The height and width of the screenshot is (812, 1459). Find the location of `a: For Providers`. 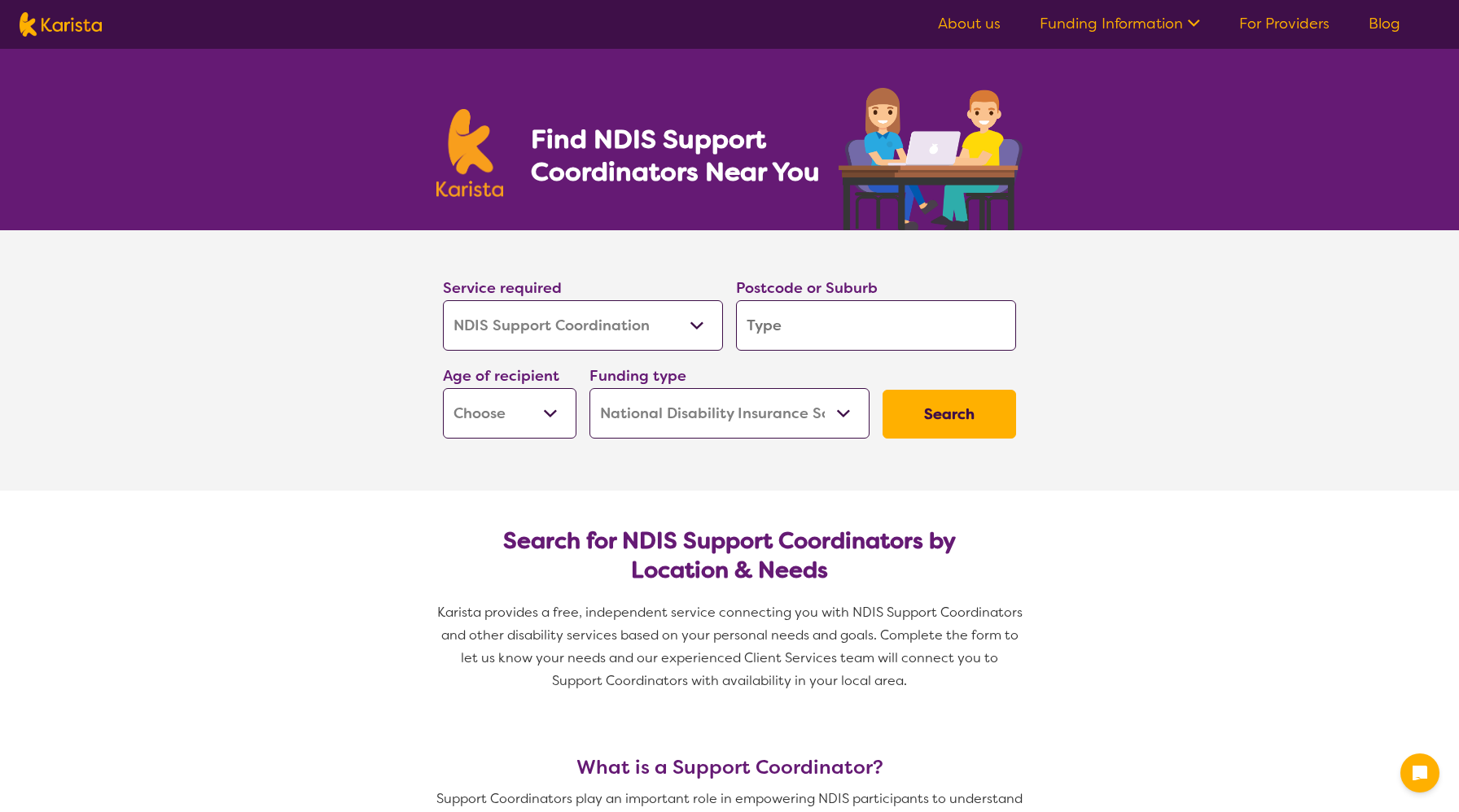

a: For Providers is located at coordinates (1284, 24).